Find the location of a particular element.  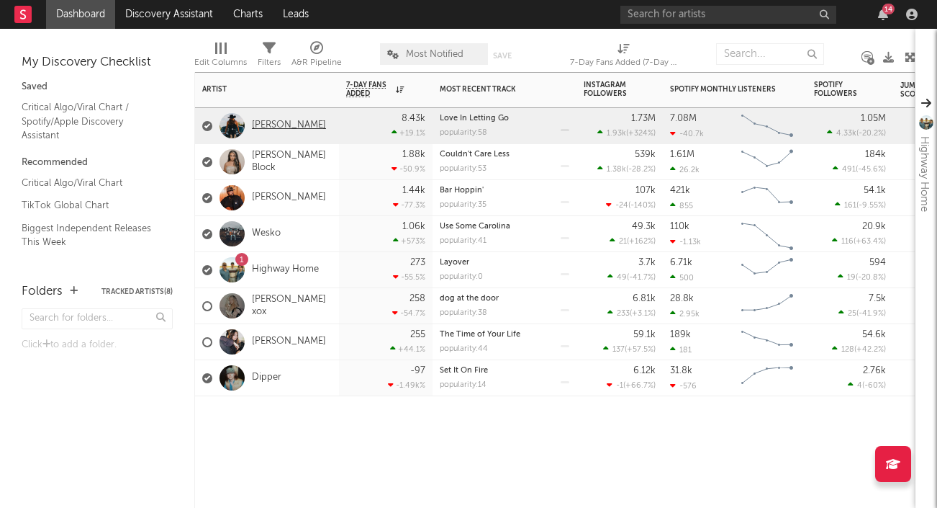

div: 110k is located at coordinates (680, 226).